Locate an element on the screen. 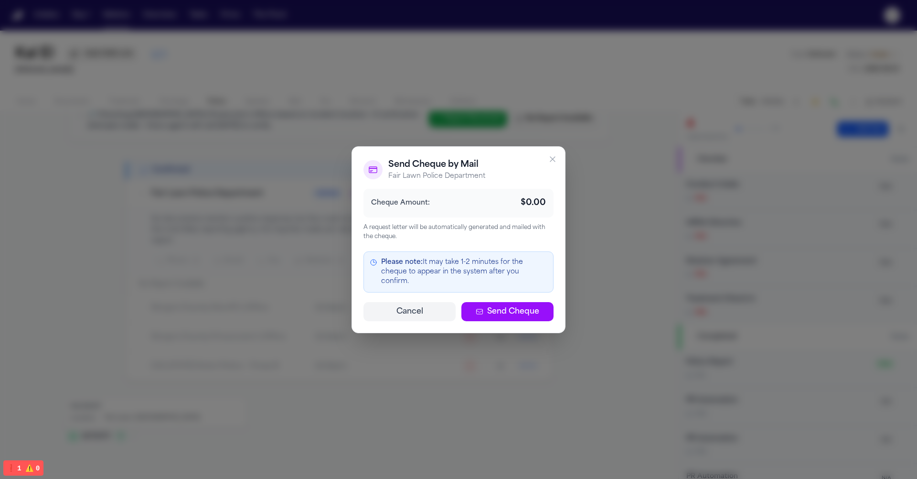  button: Cancel is located at coordinates (409, 311).